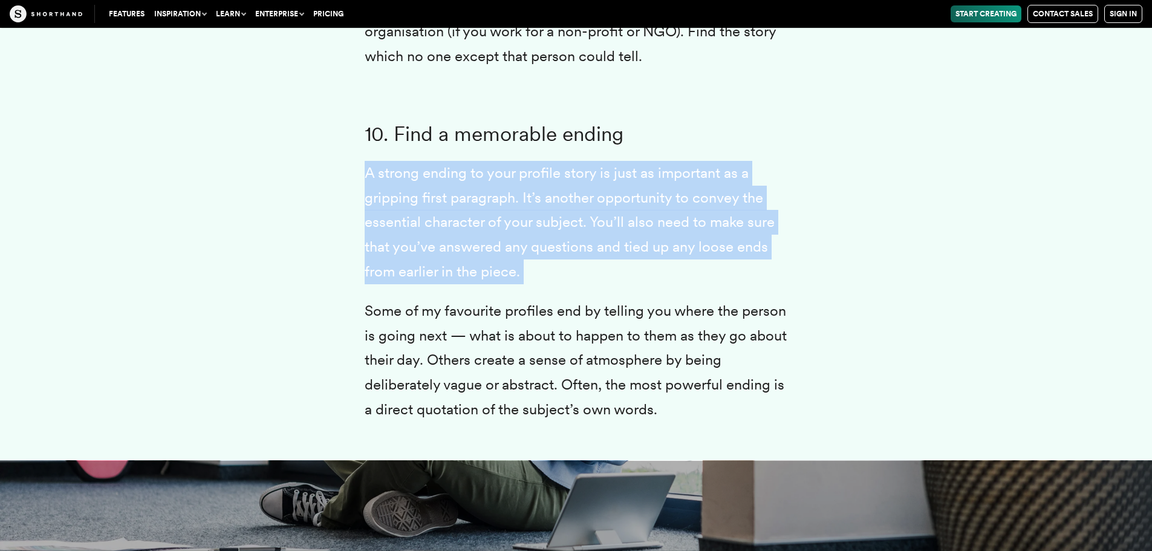 The image size is (1152, 551). I want to click on p: Some of my favourite profiles end by telling you where the person is going next — what is about t..., so click(576, 360).